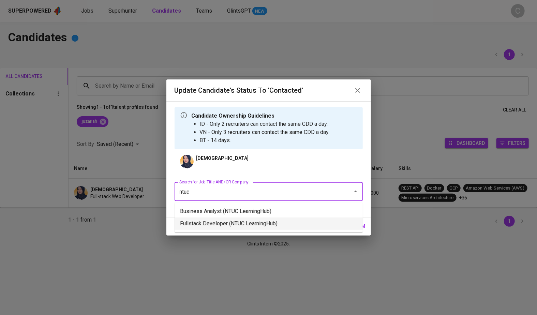 This screenshot has height=315, width=537. What do you see at coordinates (264, 132) in the screenshot?
I see `li: VN - Only 3 recruiters can contact the same CDD a day.` at bounding box center [264, 132].